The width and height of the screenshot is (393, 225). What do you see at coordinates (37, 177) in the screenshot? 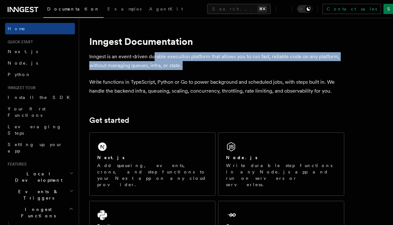
I see `span: Local Development` at bounding box center [37, 177].